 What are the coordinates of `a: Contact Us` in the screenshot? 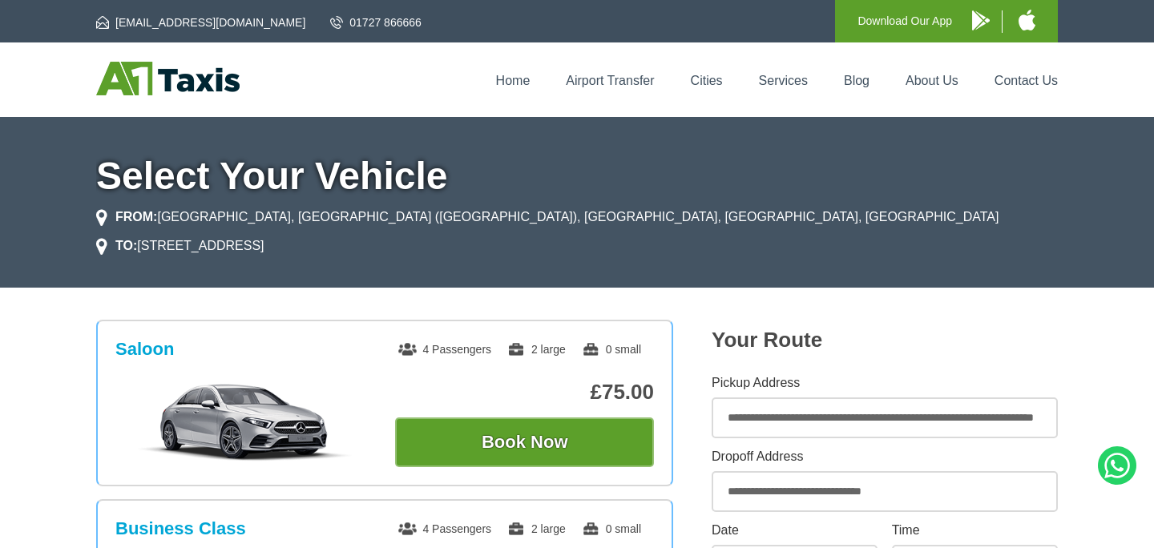 It's located at (1026, 80).